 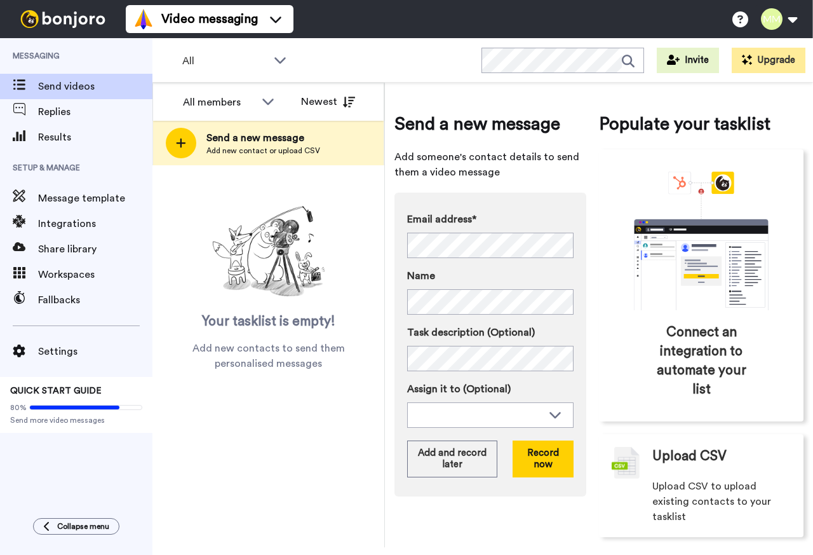 What do you see at coordinates (328, 102) in the screenshot?
I see `button: Newest` at bounding box center [328, 102].